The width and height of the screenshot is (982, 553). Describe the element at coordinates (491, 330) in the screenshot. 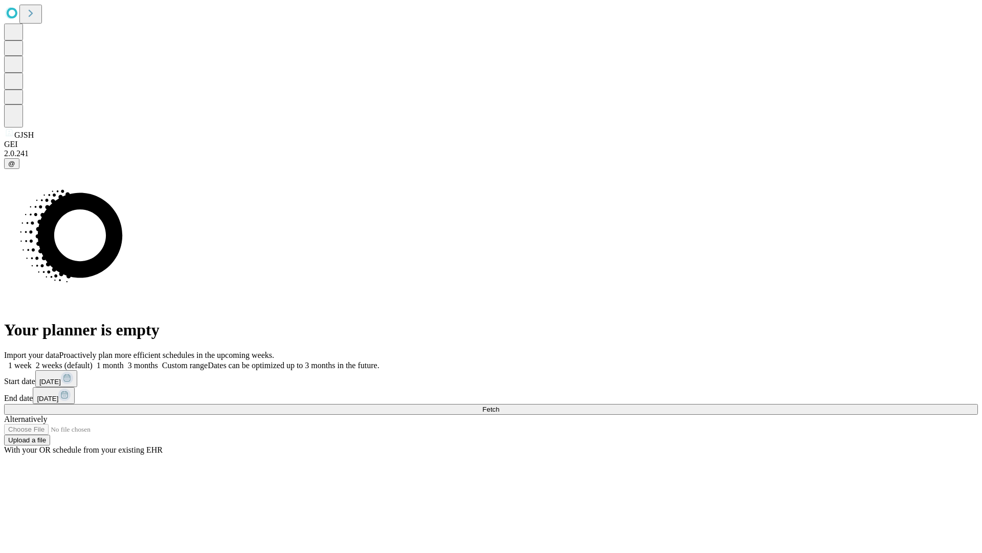

I see `h1: Your planner is empty` at that location.